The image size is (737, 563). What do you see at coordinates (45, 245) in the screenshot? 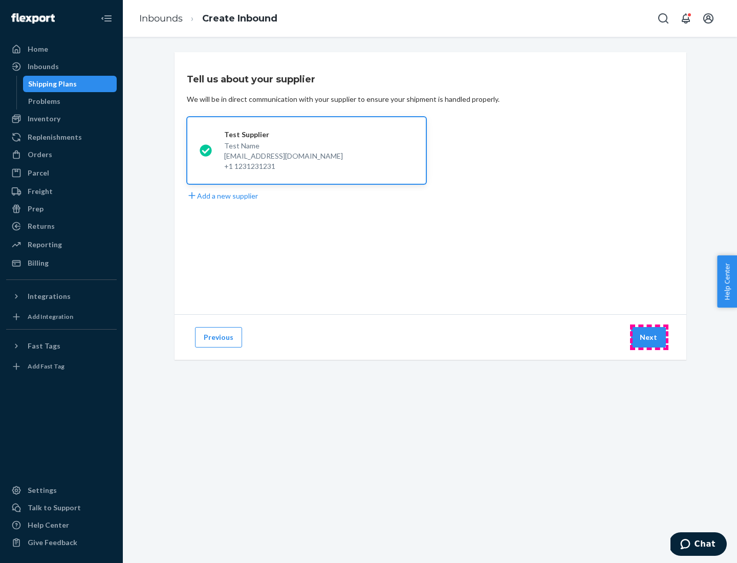
I see `div: Reporting` at bounding box center [45, 245].